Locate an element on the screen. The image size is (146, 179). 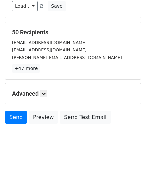
a: Load... is located at coordinates (25, 6).